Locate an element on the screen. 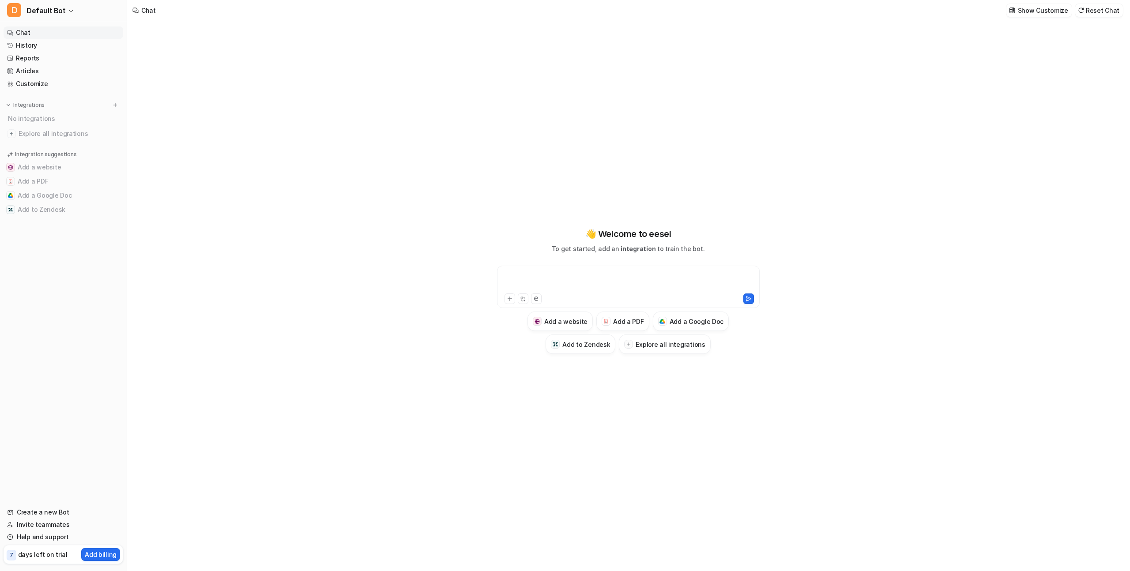  span: Default Bot is located at coordinates (46, 11).